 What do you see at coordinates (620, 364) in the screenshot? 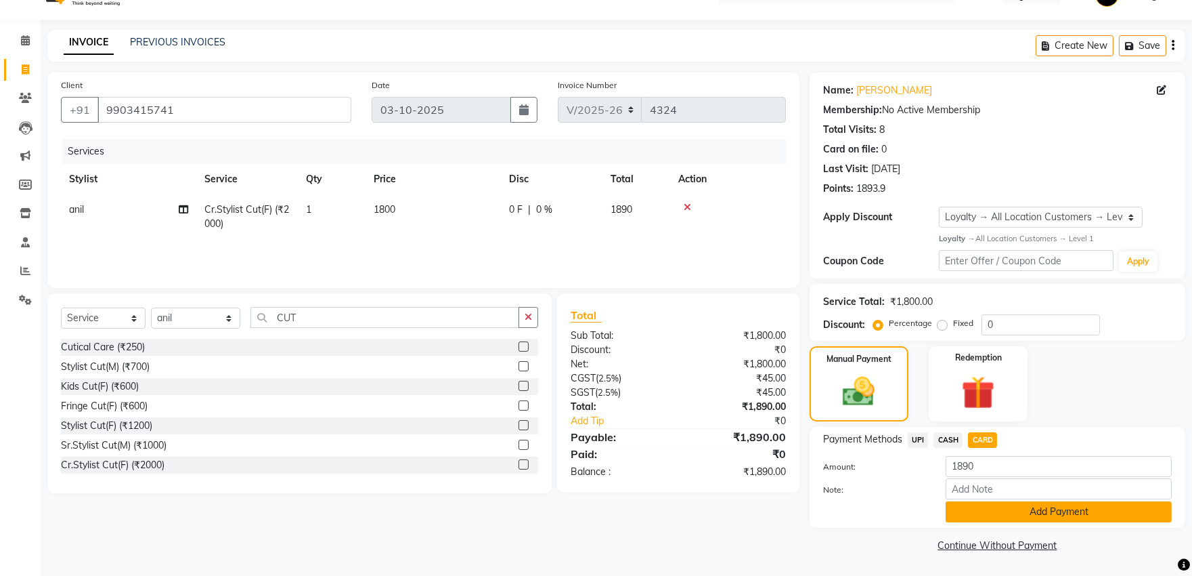
I see `div: Net:` at bounding box center [620, 364].